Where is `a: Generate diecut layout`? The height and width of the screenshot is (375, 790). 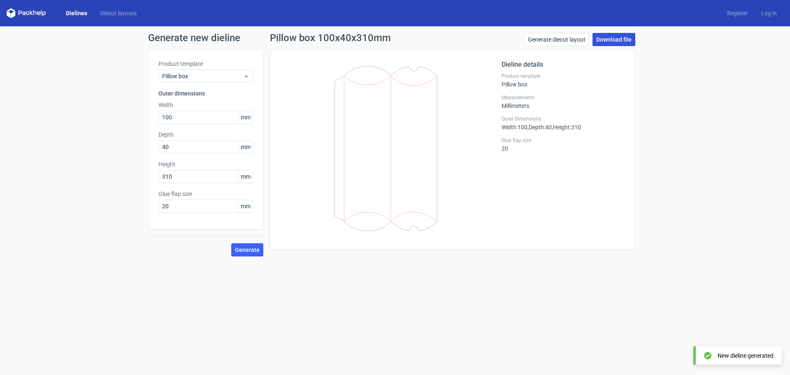 a: Generate diecut layout is located at coordinates (557, 40).